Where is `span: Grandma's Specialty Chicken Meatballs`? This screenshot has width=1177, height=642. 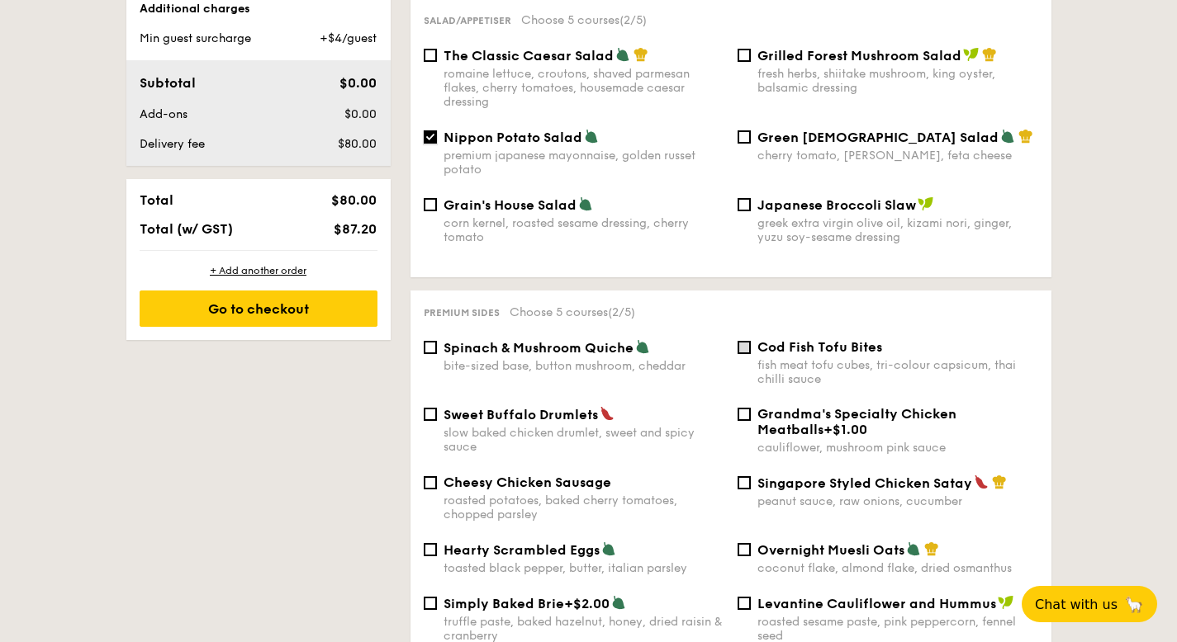 span: Grandma's Specialty Chicken Meatballs is located at coordinates (856, 422).